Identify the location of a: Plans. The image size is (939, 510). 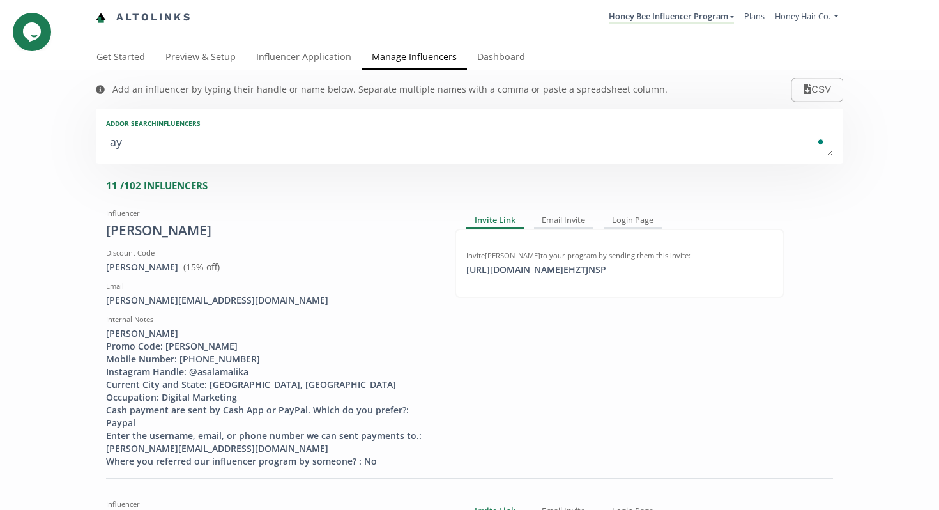
(755, 16).